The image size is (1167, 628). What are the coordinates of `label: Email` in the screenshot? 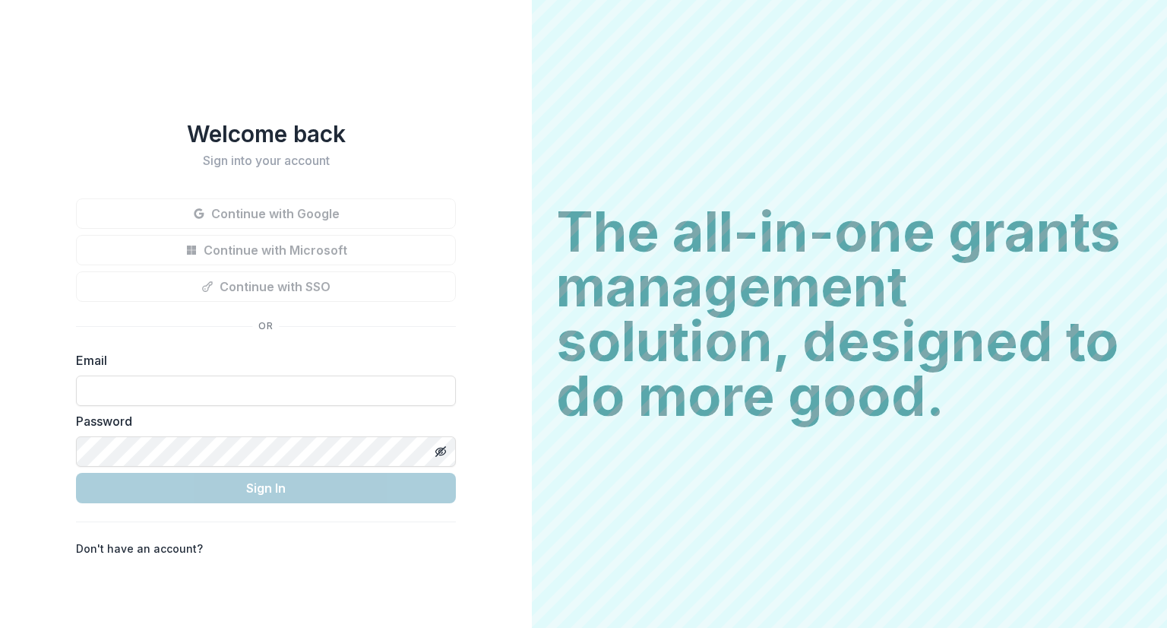 It's located at (261, 360).